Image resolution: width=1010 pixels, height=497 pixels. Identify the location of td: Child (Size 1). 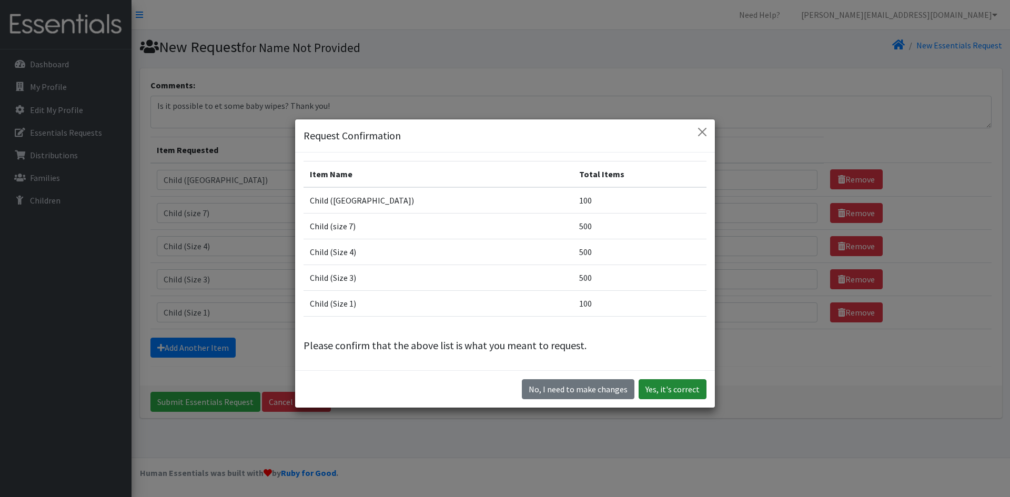
(438, 303).